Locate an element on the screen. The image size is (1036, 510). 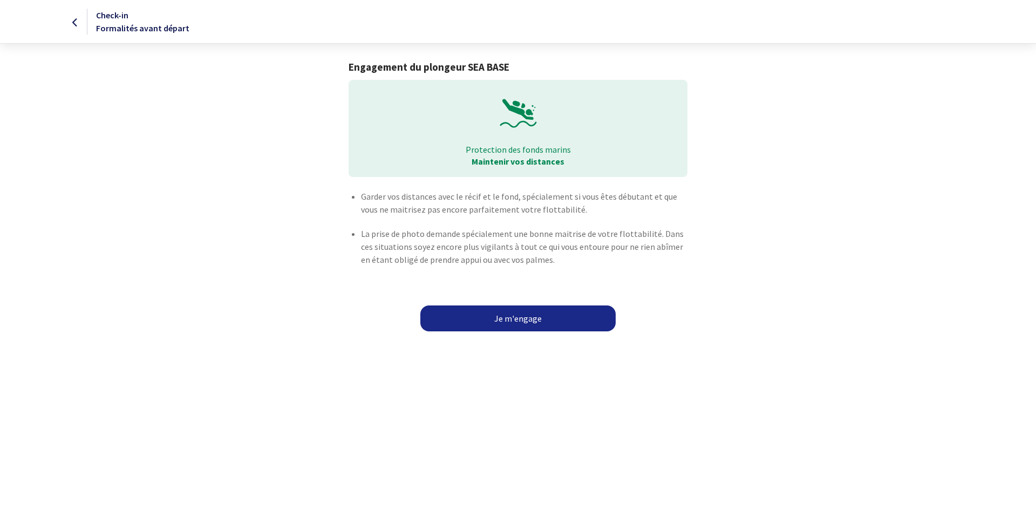
p: La prise de photo demande spécialement une bonne maitrise de votre flottabilité. Dans ces situati... is located at coordinates (524, 247).